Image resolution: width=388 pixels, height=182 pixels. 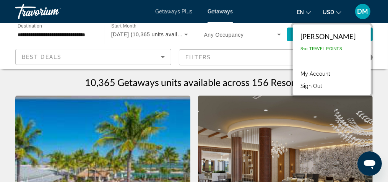 I want to click on span: en, so click(x=300, y=12).